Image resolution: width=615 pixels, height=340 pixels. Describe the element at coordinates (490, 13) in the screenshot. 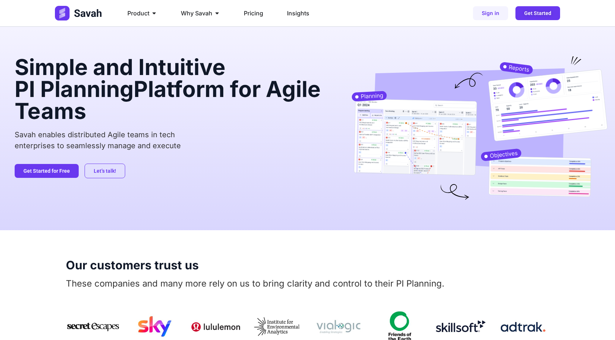

I see `span: Sign in` at that location.